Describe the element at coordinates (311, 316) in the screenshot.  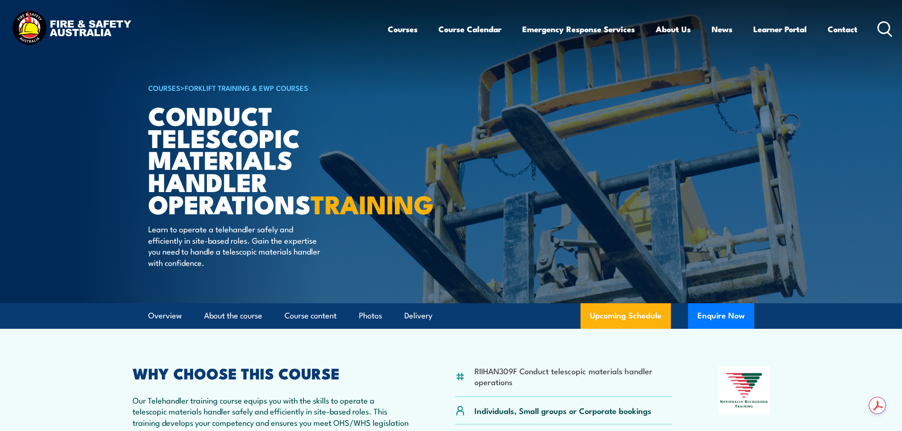
I see `a: Course content` at that location.